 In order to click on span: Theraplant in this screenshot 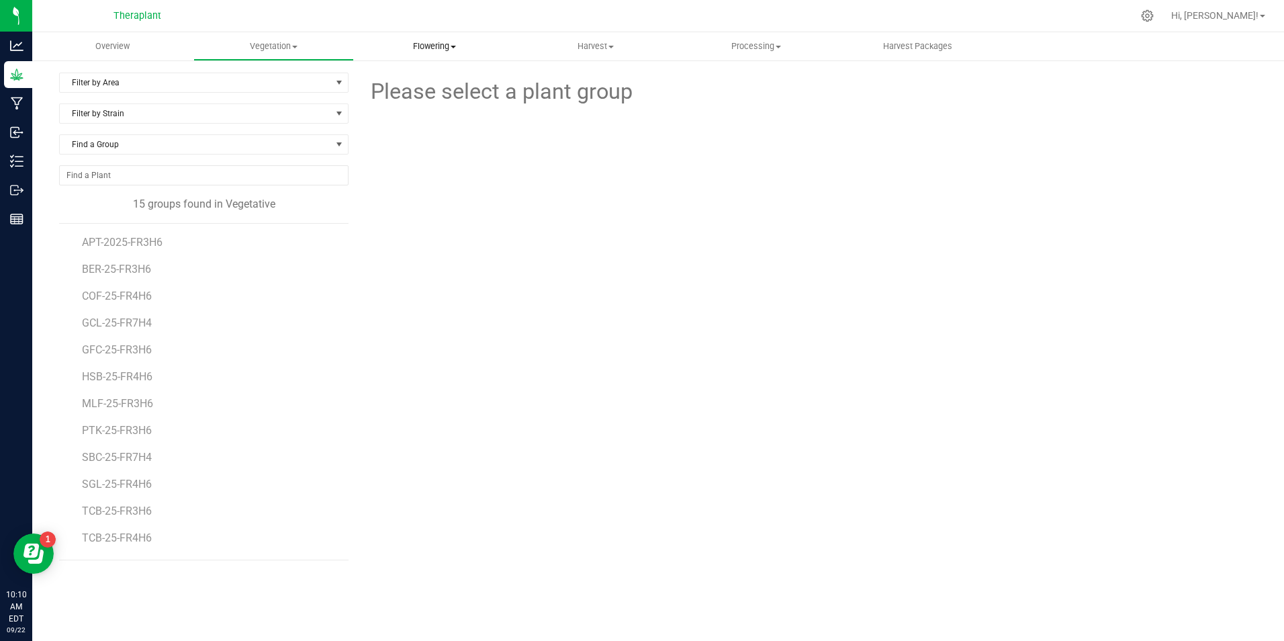, I will do `click(137, 15)`.